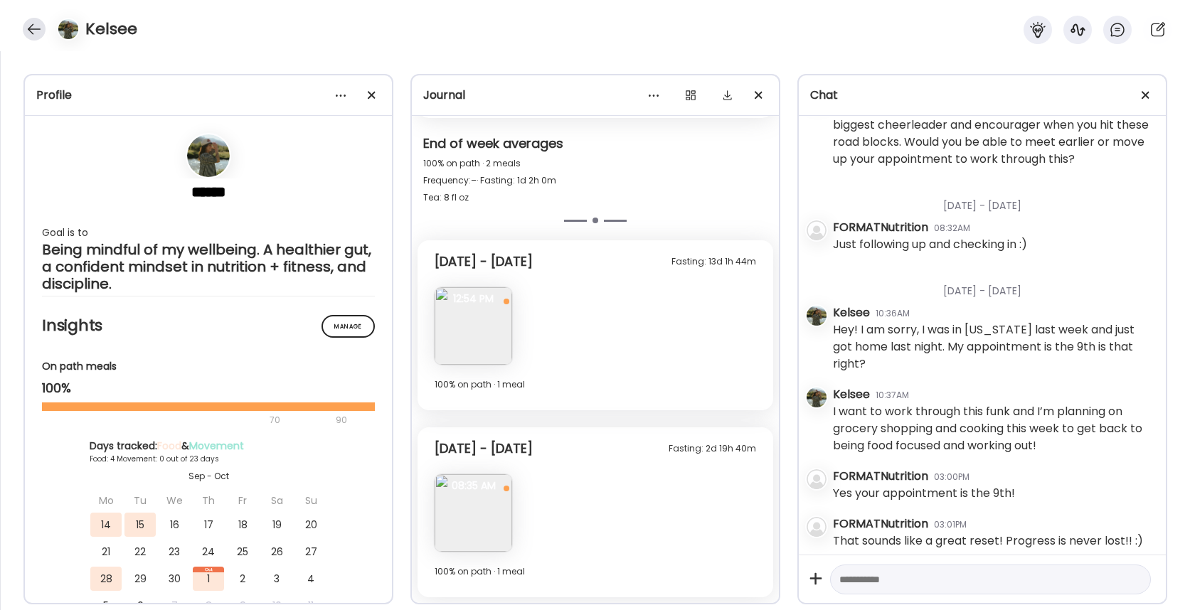 The image size is (1190, 610). I want to click on div: 10:36AM, so click(893, 314).